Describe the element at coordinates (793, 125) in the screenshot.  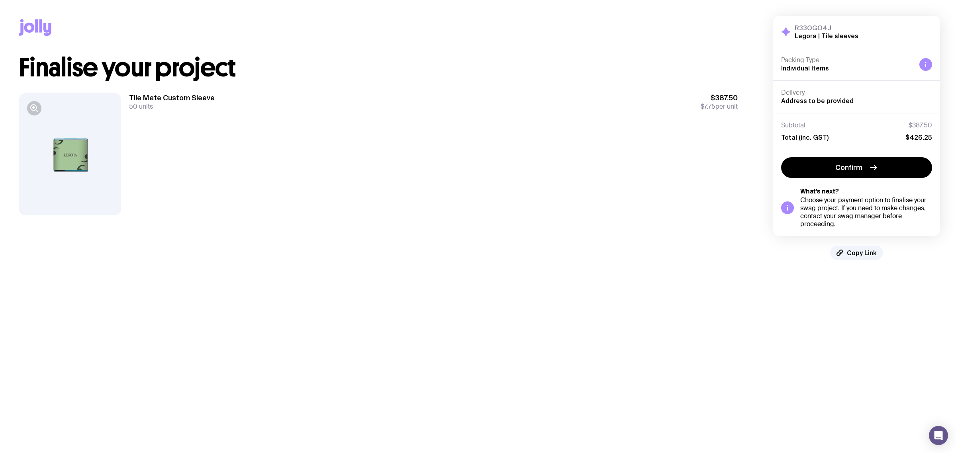
I see `span: Subtotal` at that location.